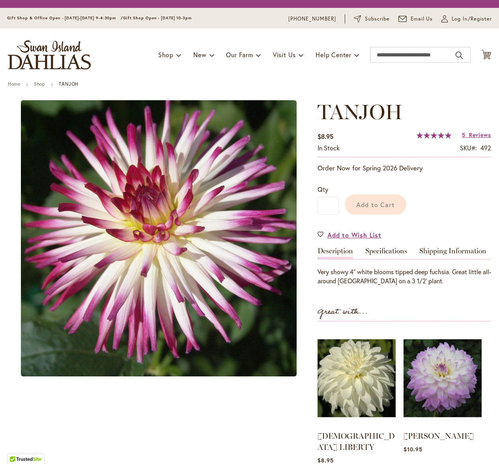 The height and width of the screenshot is (464, 499). What do you see at coordinates (14, 84) in the screenshot?
I see `a: Home` at bounding box center [14, 84].